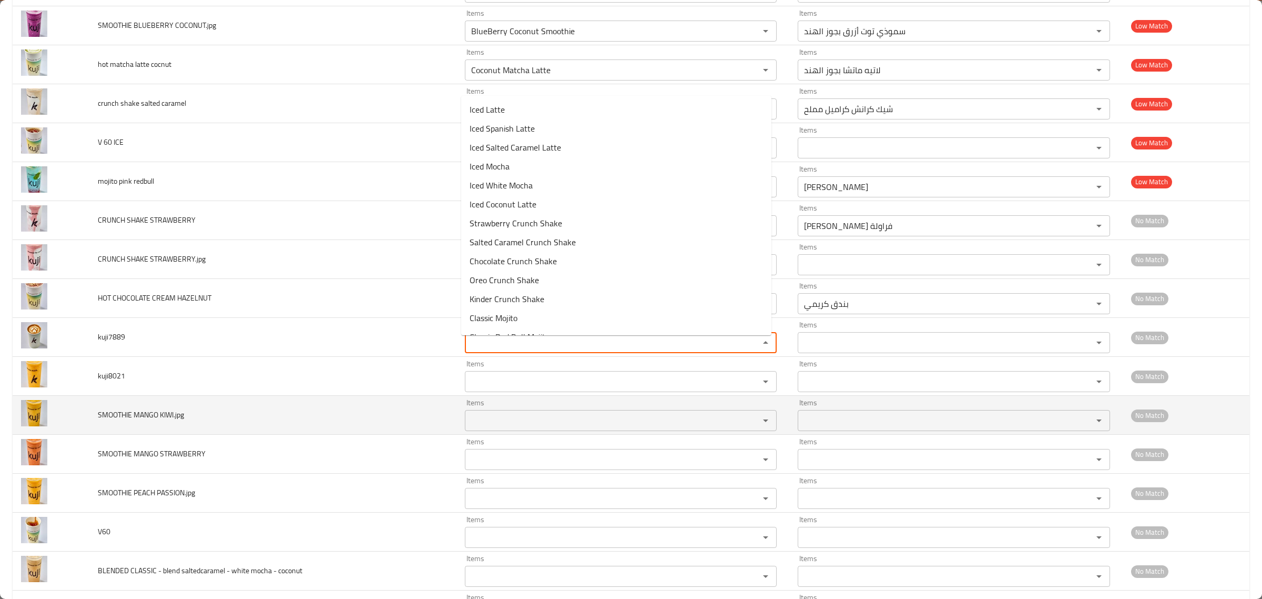 The height and width of the screenshot is (599, 1262). I want to click on img: mojito pink redbull, so click(34, 179).